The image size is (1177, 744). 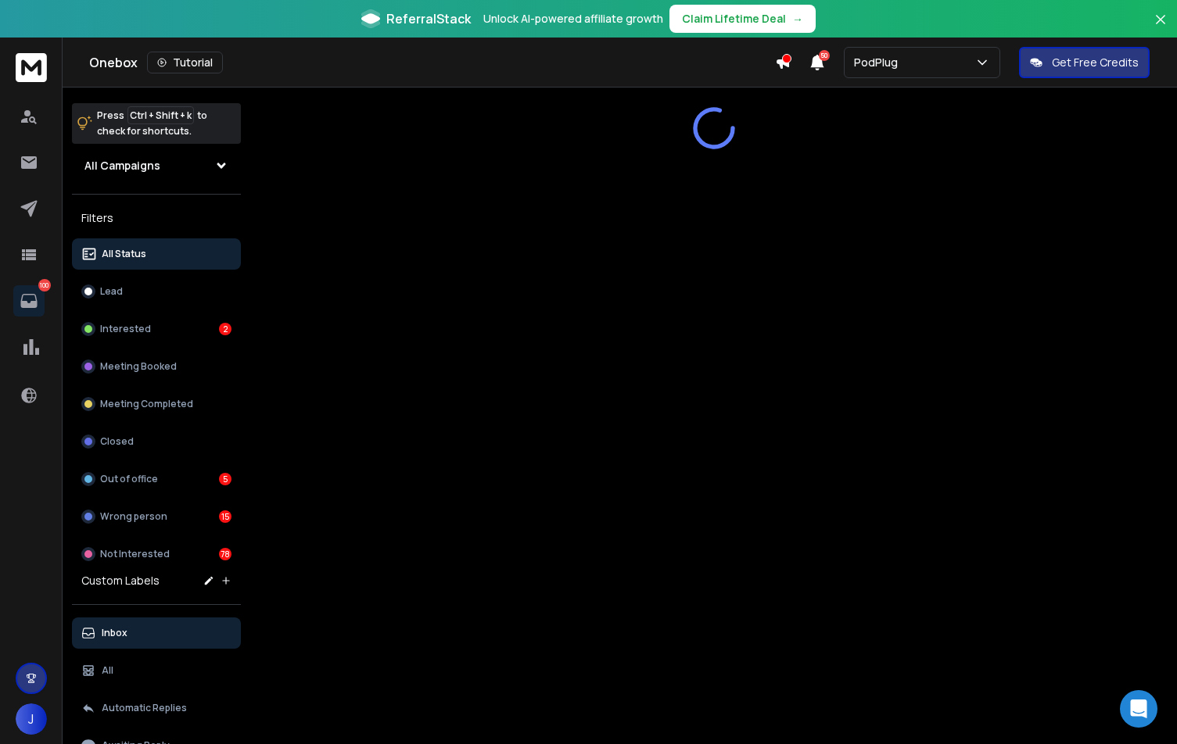 I want to click on p: Meeting Completed, so click(x=146, y=404).